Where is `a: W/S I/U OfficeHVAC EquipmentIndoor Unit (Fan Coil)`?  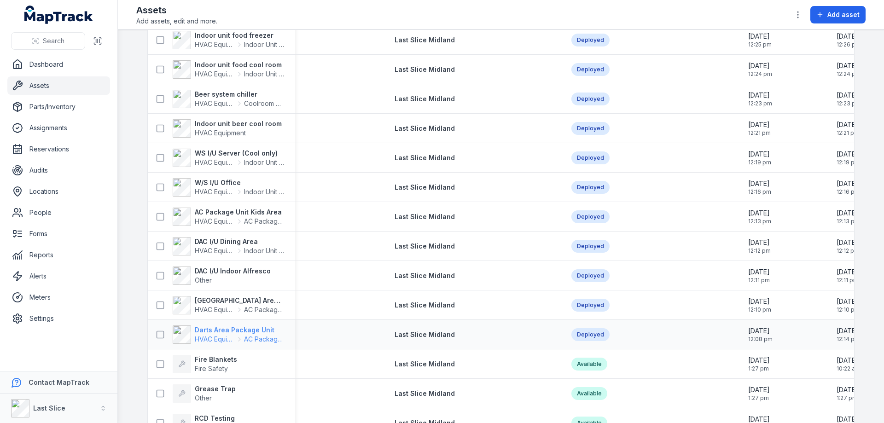
a: W/S I/U OfficeHVAC EquipmentIndoor Unit (Fan Coil) is located at coordinates (228, 187).